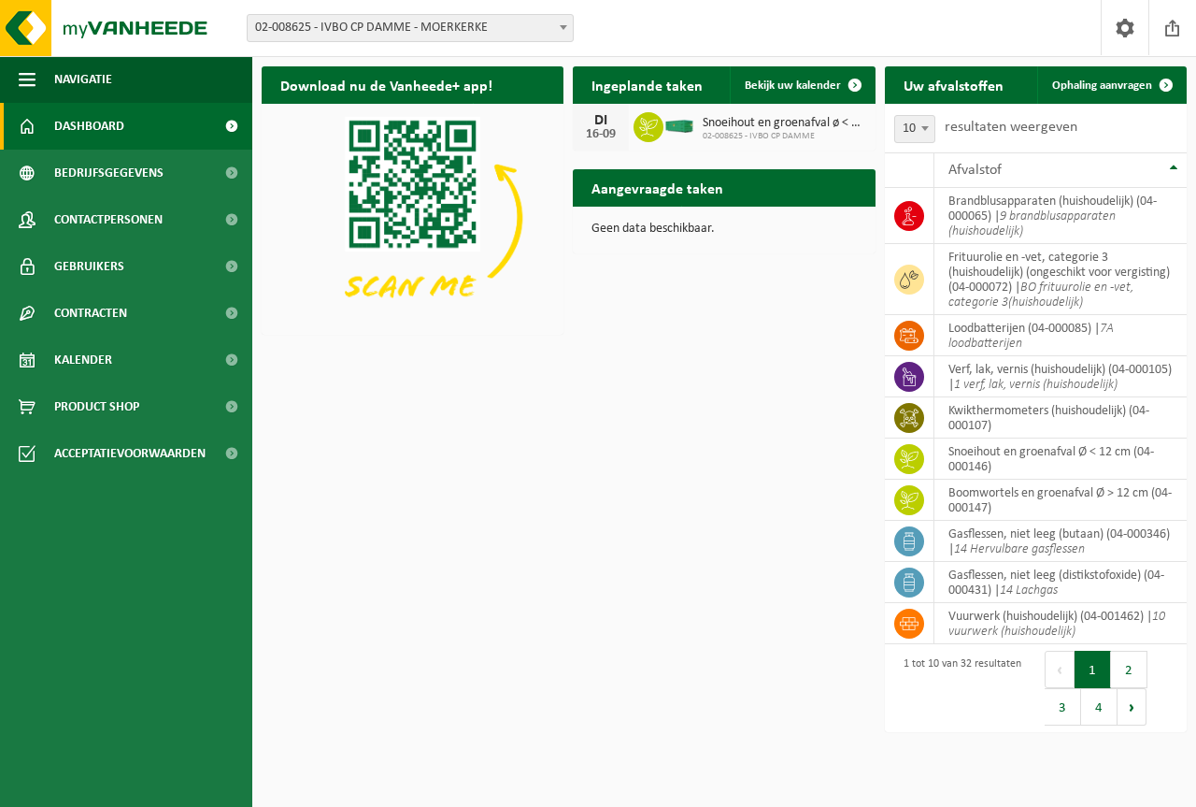 The image size is (1196, 807). I want to click on div: DI, so click(601, 121).